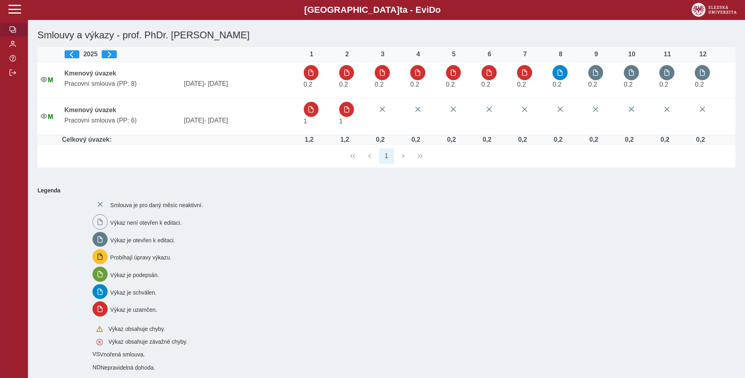 This screenshot has height=378, width=745. Describe the element at coordinates (454, 54) in the screenshot. I see `div: 5` at that location.